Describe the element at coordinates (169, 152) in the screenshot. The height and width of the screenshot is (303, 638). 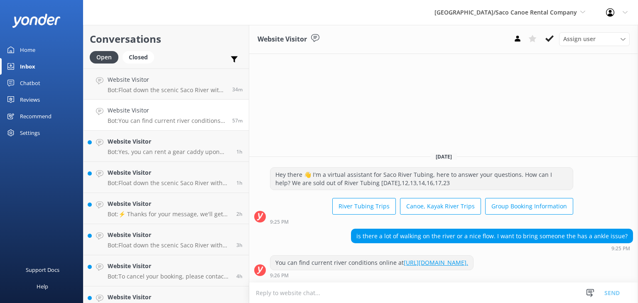
I see `p: Bot: Yes, you can rent a gear caddy upon arrival if you forgot to pre-book.` at that location.